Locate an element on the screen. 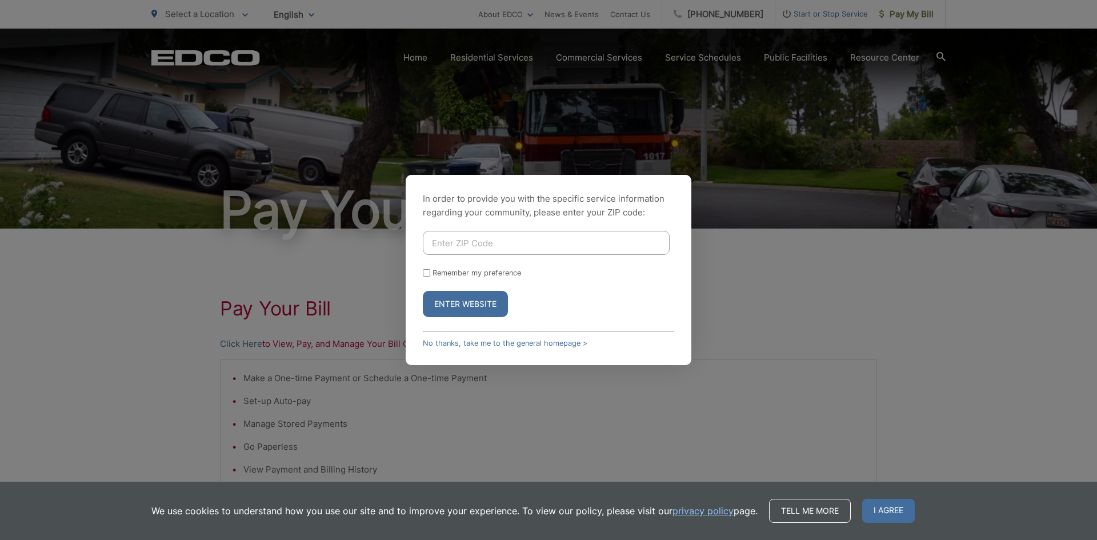 The height and width of the screenshot is (540, 1097). p: In order to provide you with the specific service information regarding your community, please en... is located at coordinates (548, 206).